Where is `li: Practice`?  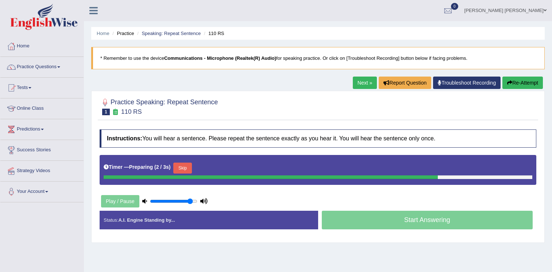
li: Practice is located at coordinates (122, 33).